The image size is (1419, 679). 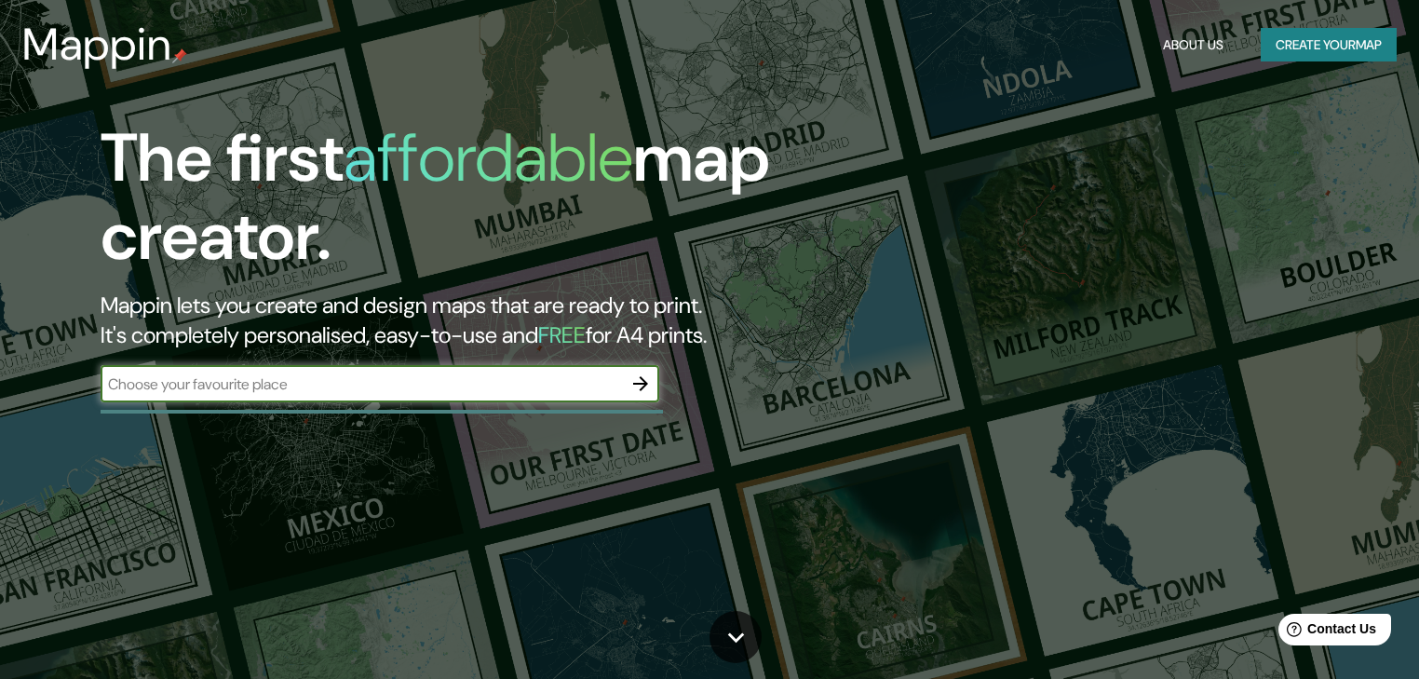 What do you see at coordinates (361, 384) in the screenshot?
I see `input: Choose your favourite place` at bounding box center [361, 384].